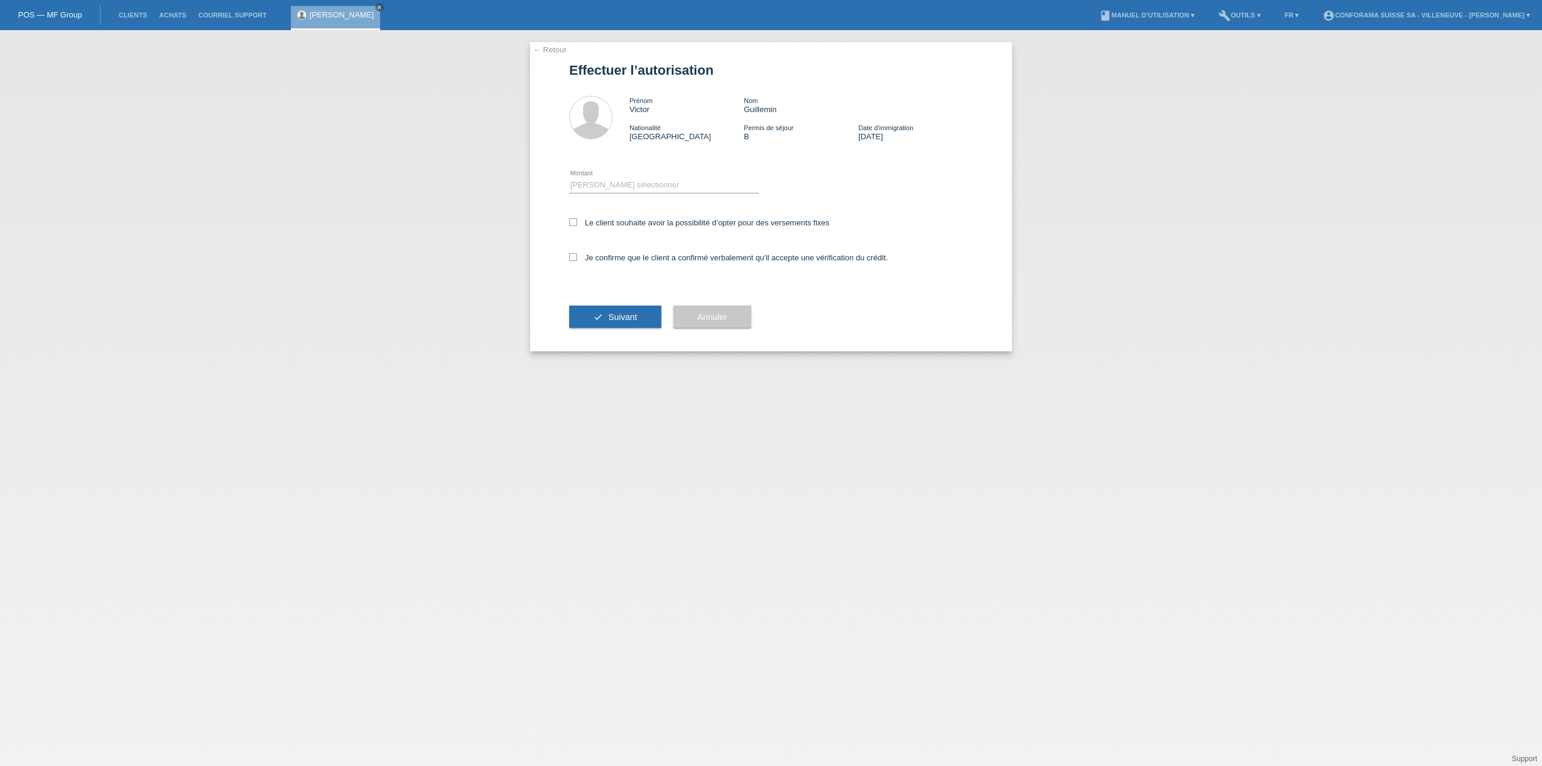  I want to click on i: build, so click(1225, 16).